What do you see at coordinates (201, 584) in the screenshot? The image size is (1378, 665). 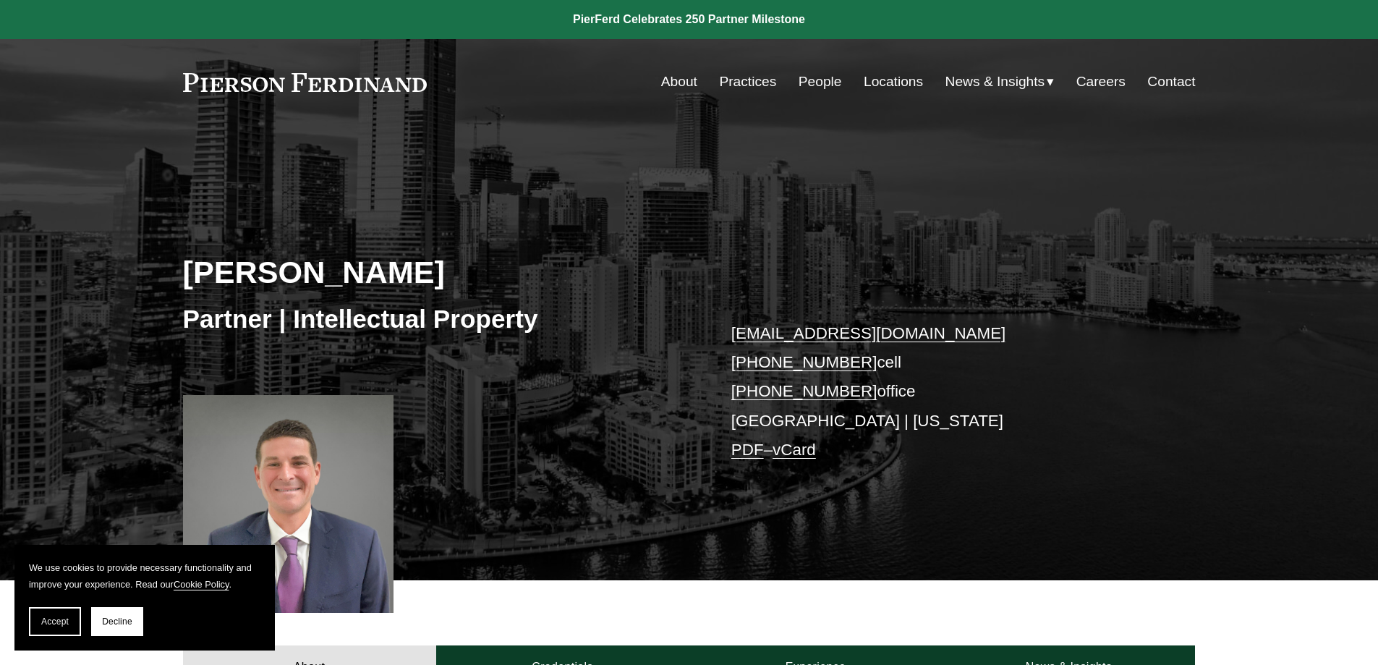 I see `a: Cookie Policy` at bounding box center [201, 584].